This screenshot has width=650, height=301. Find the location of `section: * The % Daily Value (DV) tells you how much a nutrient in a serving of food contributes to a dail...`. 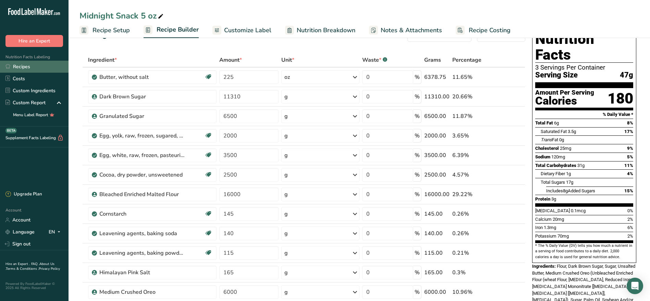

section: * The % Daily Value (DV) tells you how much a nutrient in a serving of food contributes to a dail... is located at coordinates (585, 251).